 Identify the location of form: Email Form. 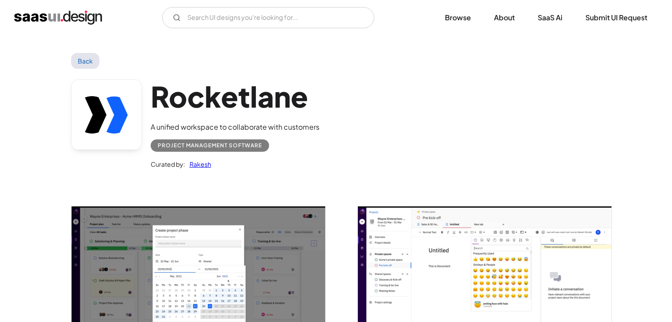
(268, 18).